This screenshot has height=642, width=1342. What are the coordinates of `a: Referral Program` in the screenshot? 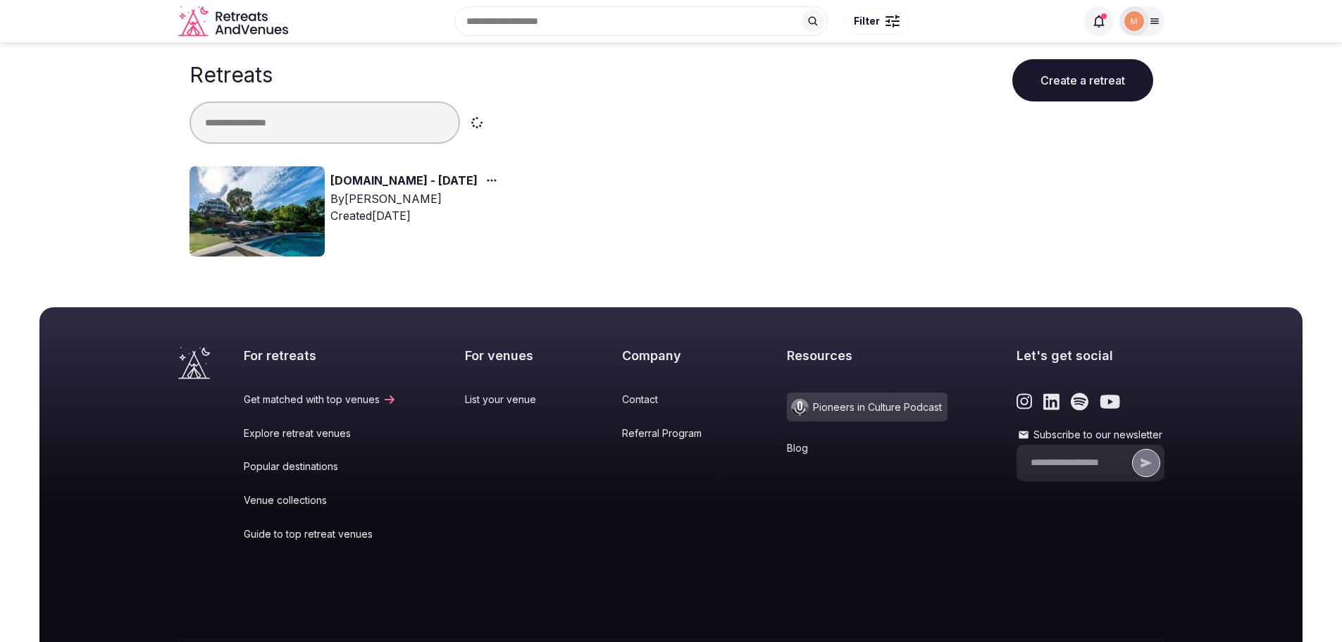 It's located at (670, 433).